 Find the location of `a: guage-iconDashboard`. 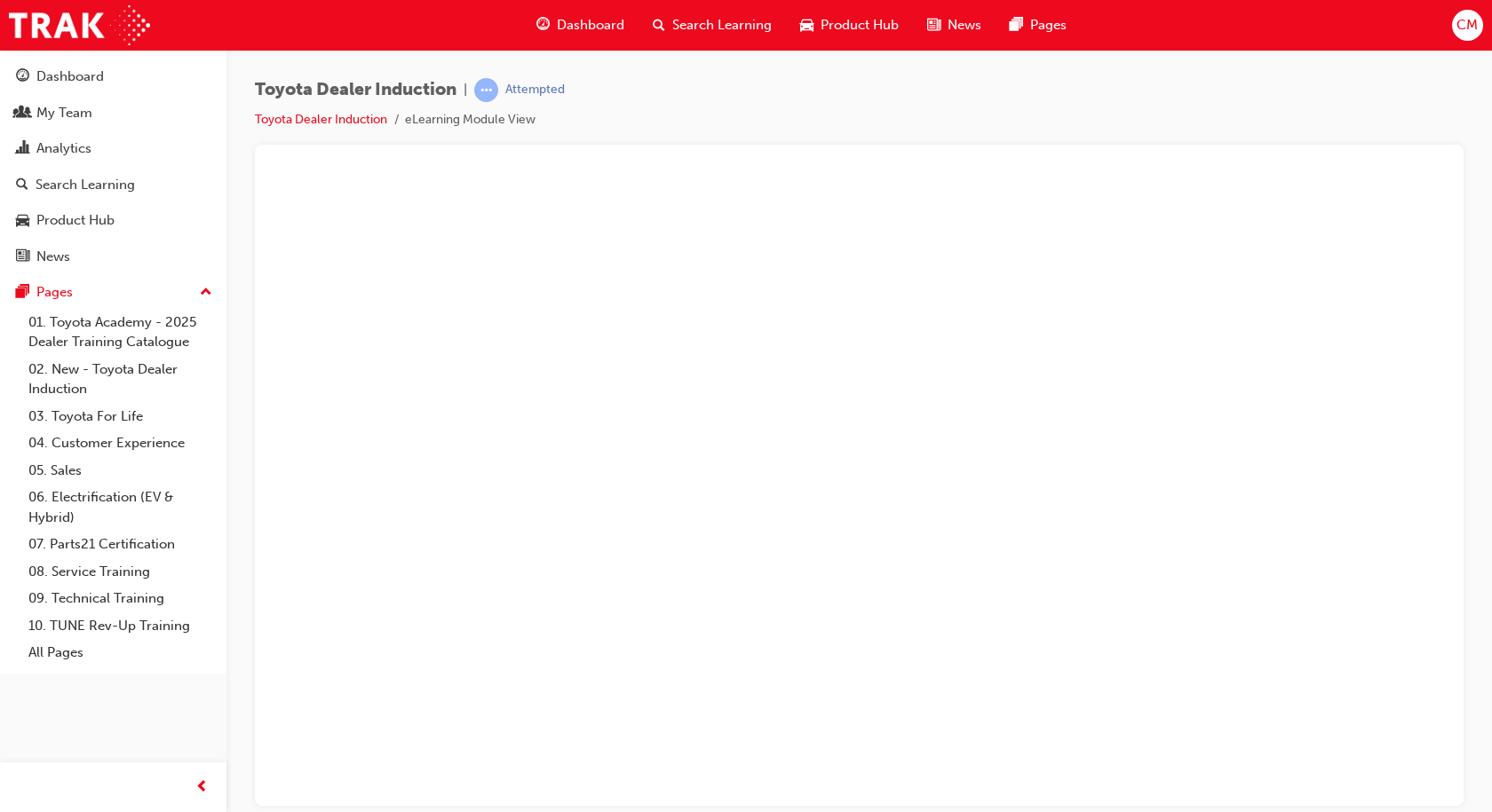

a: guage-iconDashboard is located at coordinates (580, 25).